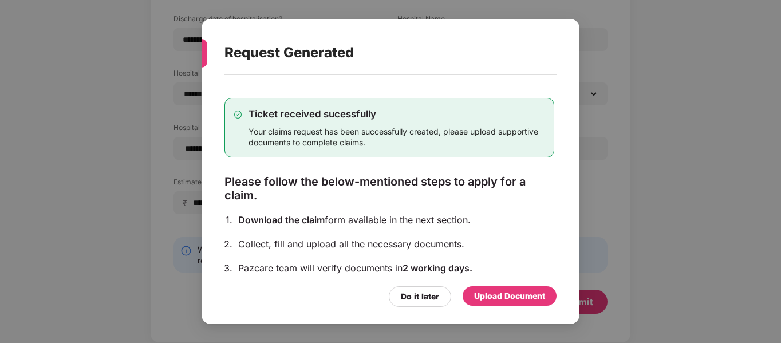 Image resolution: width=781 pixels, height=343 pixels. Describe the element at coordinates (396, 114) in the screenshot. I see `div: Ticket received sucessfully` at that location.